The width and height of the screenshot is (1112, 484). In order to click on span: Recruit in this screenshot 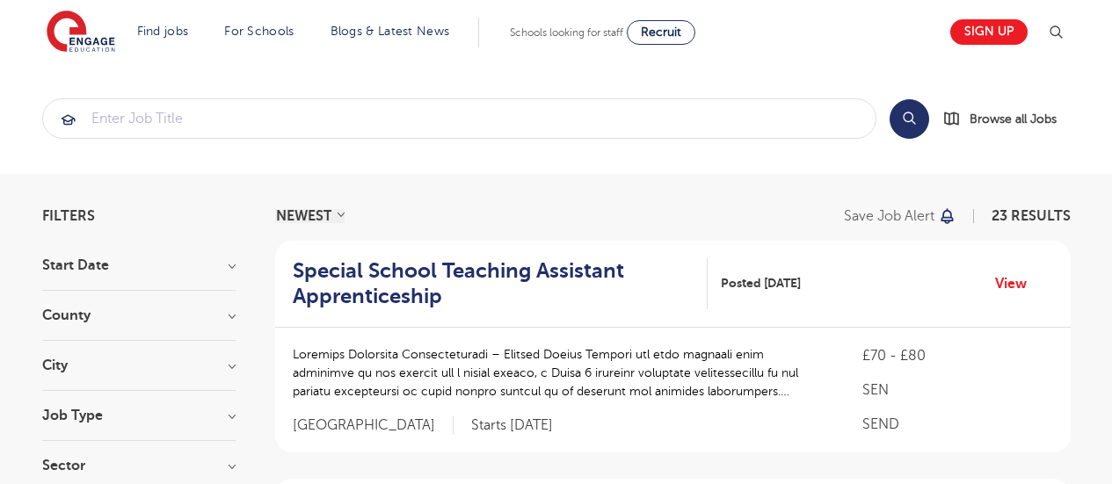, I will do `click(661, 32)`.